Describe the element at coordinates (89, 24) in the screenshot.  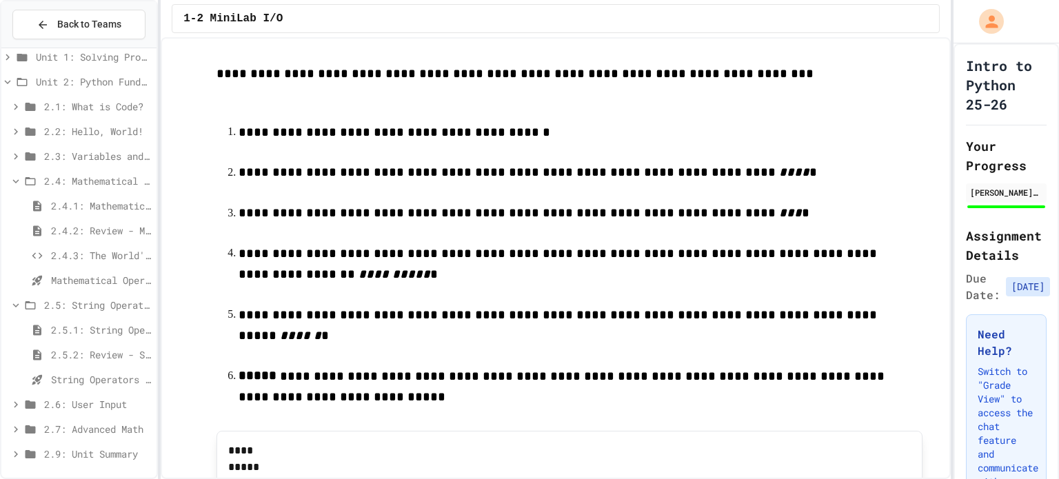
I see `span: Back to Teams` at that location.